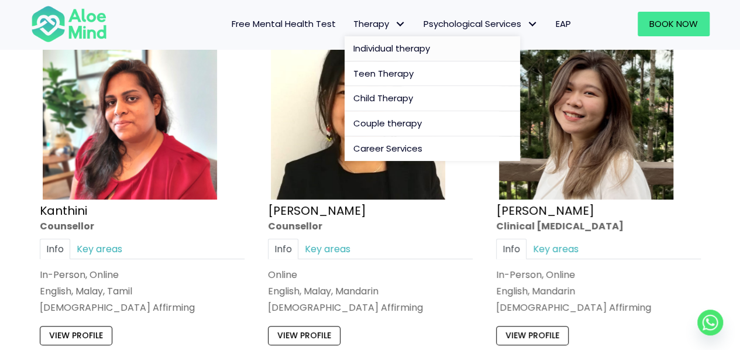 This screenshot has height=350, width=740. What do you see at coordinates (130, 112) in the screenshot?
I see `img: Kanthini-profile` at bounding box center [130, 112].